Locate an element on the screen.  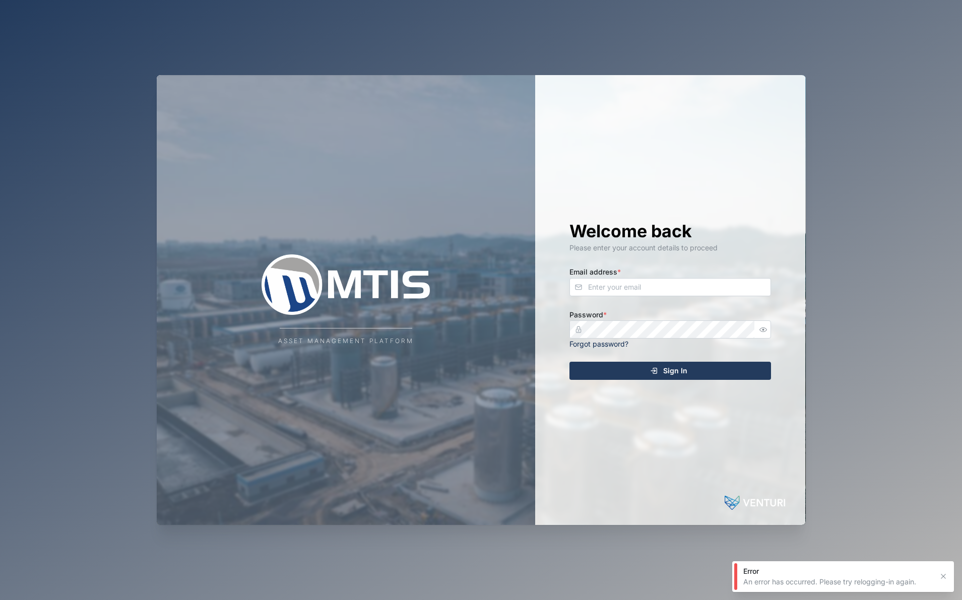
label: Password is located at coordinates (588, 315).